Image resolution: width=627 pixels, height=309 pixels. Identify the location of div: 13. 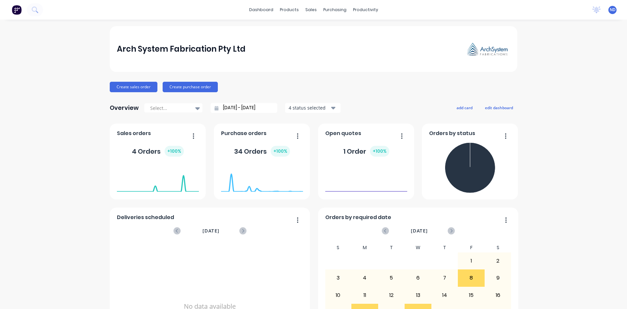
(418, 295).